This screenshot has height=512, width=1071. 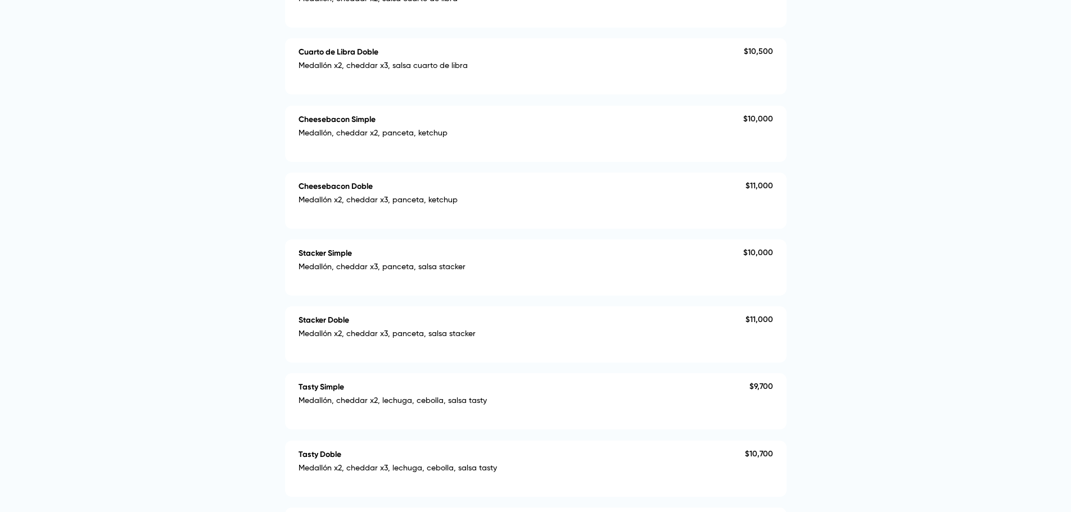 What do you see at coordinates (324, 320) in the screenshot?
I see `h4: Stacker Doble` at bounding box center [324, 320].